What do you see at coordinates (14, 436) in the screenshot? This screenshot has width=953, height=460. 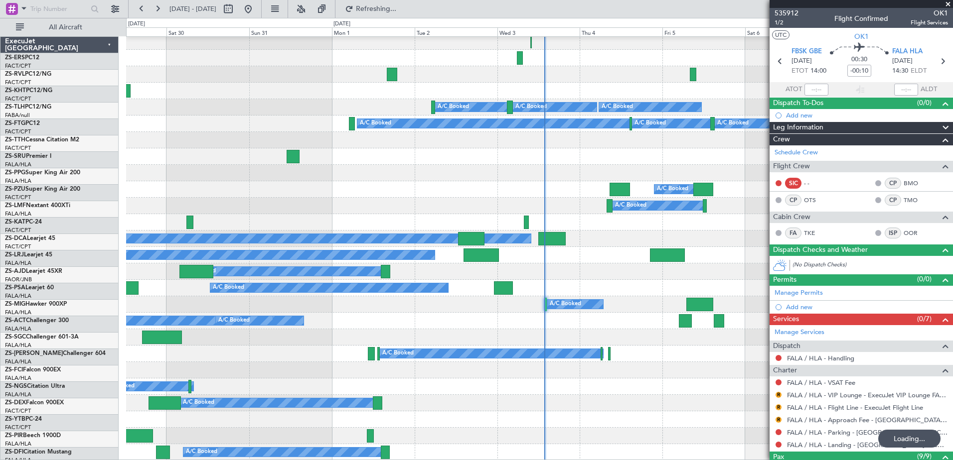 I see `span: ZS-PIR` at bounding box center [14, 436].